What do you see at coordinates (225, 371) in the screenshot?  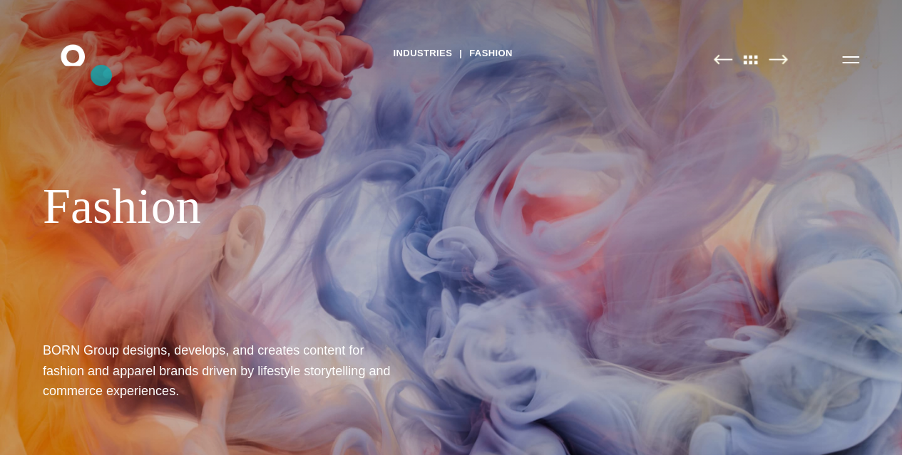 I see `h1: BORN Group designs, develops, and creates content for fashion and apparel brands driven by lifest...` at bounding box center [225, 371].